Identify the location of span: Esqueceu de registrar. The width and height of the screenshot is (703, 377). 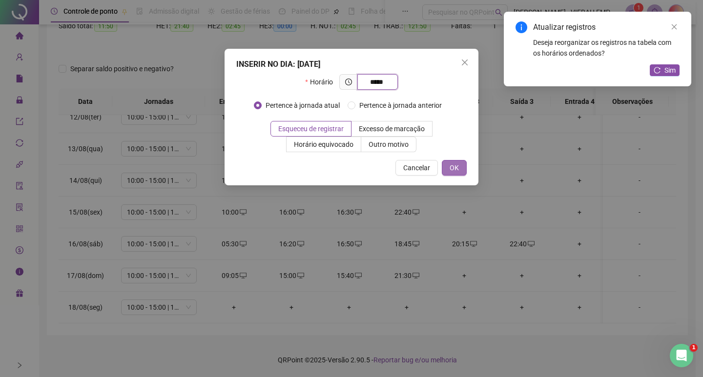
(311, 129).